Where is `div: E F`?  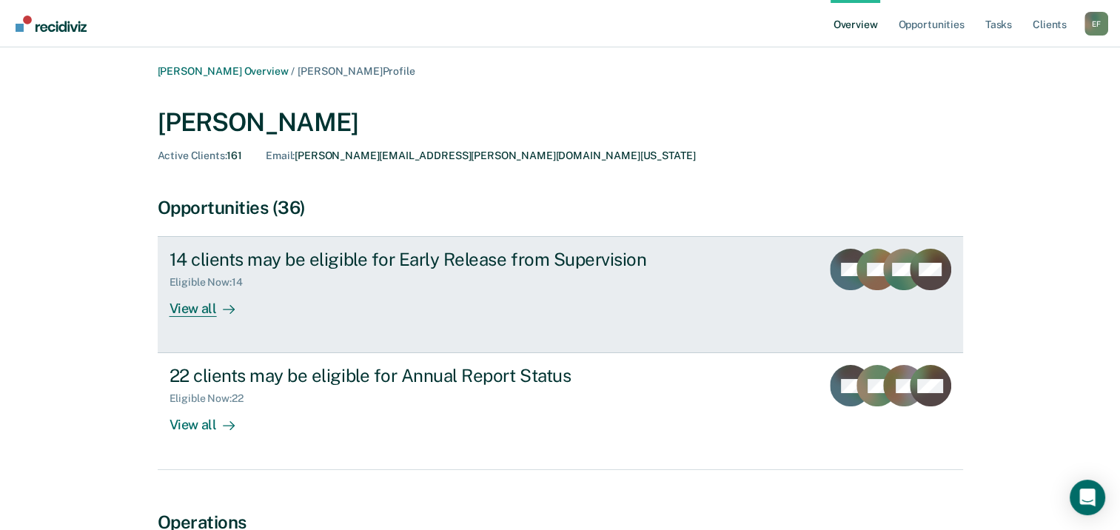
div: E F is located at coordinates (1097, 24).